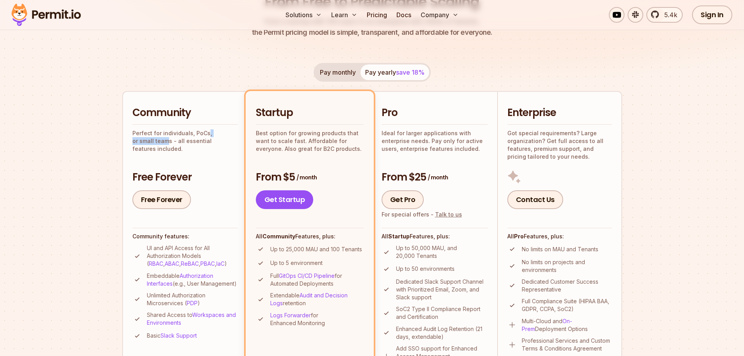 Image resolution: width=744 pixels, height=356 pixels. What do you see at coordinates (448, 214) in the screenshot?
I see `a: Talk to us` at bounding box center [448, 214].